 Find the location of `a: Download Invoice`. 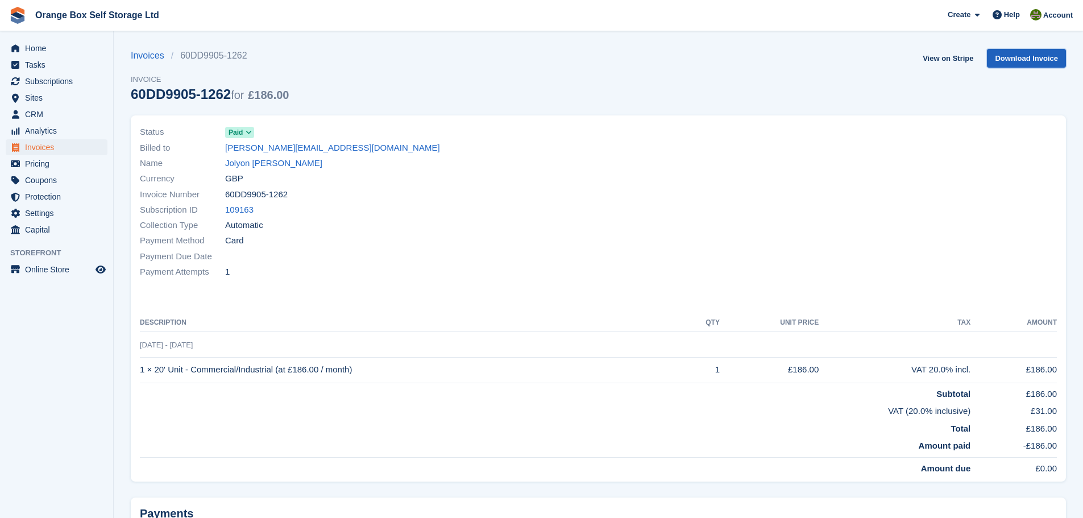

a: Download Invoice is located at coordinates (1026, 58).